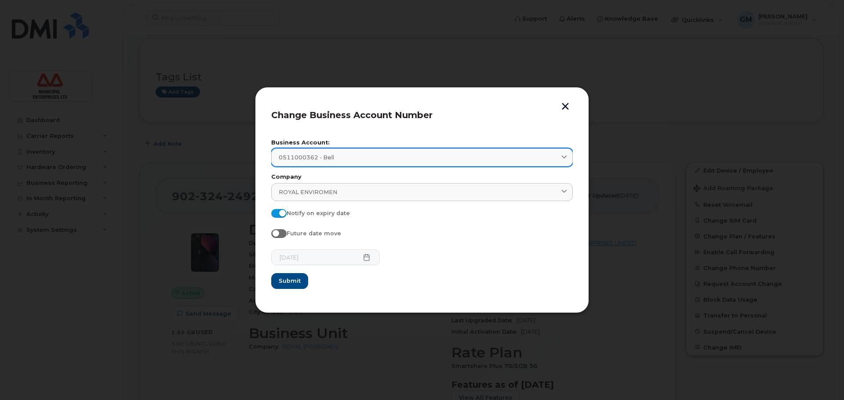 Image resolution: width=844 pixels, height=400 pixels. What do you see at coordinates (290, 281) in the screenshot?
I see `button: Submit` at bounding box center [290, 281].